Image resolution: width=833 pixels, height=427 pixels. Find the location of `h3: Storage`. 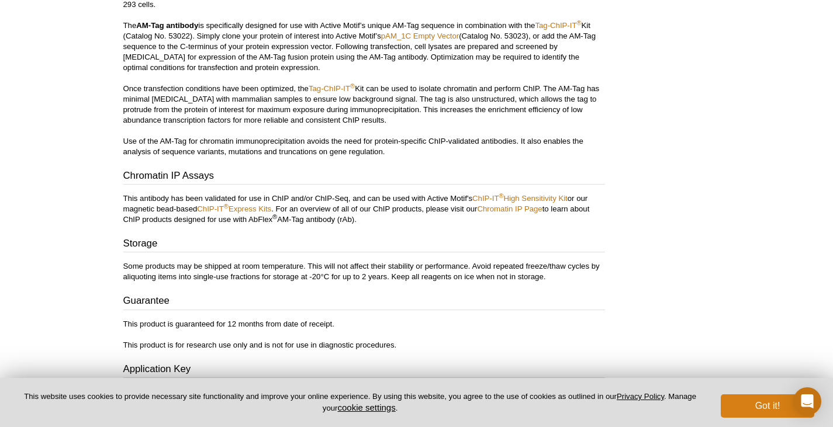

h3: Storage is located at coordinates (364, 245).